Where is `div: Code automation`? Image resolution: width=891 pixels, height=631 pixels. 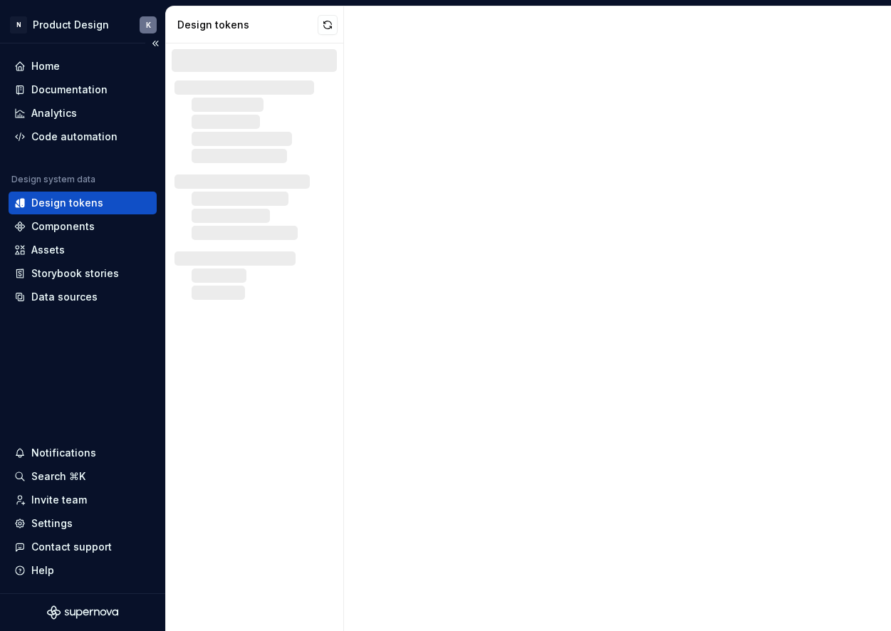 div: Code automation is located at coordinates (74, 137).